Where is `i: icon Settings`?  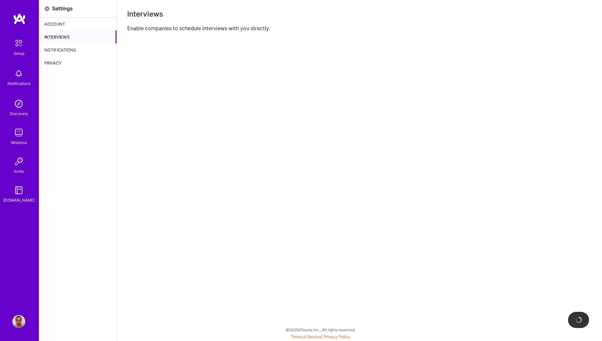 i: icon Settings is located at coordinates (47, 9).